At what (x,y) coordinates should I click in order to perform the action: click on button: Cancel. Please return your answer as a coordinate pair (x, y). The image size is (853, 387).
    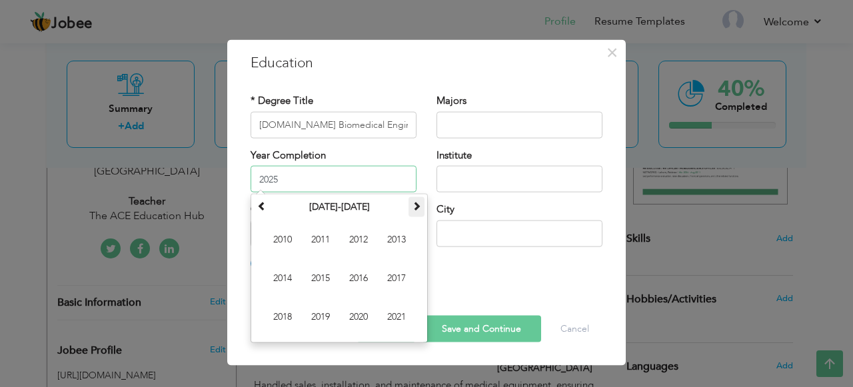
    Looking at the image, I should click on (574, 329).